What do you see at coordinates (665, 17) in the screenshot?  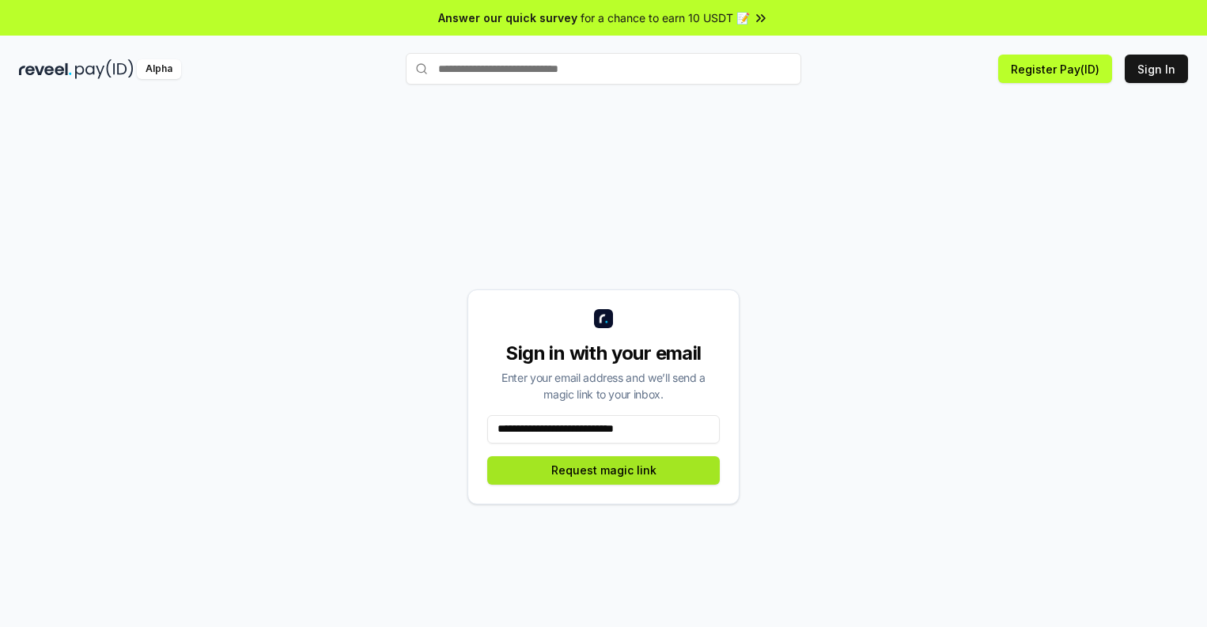 I see `span: for a chance to earn 10 USDT 📝` at bounding box center [665, 17].